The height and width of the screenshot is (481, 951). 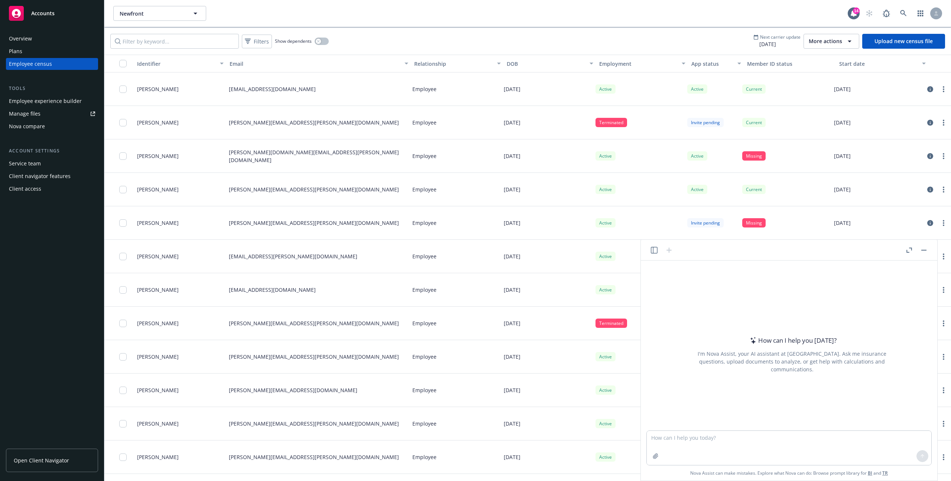 I want to click on button: Start date, so click(x=883, y=64).